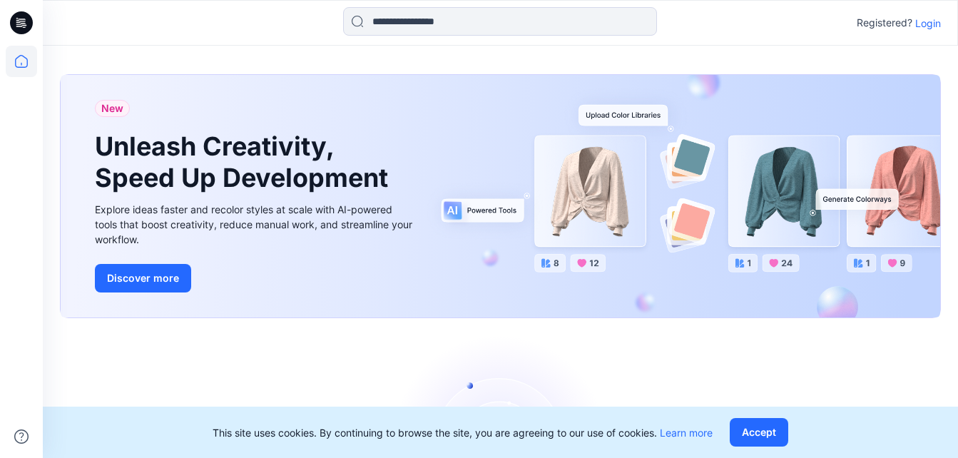  I want to click on div: Explore ideas faster and recolor styles at scale with AI-powered tools that boost creativity, red..., so click(255, 224).